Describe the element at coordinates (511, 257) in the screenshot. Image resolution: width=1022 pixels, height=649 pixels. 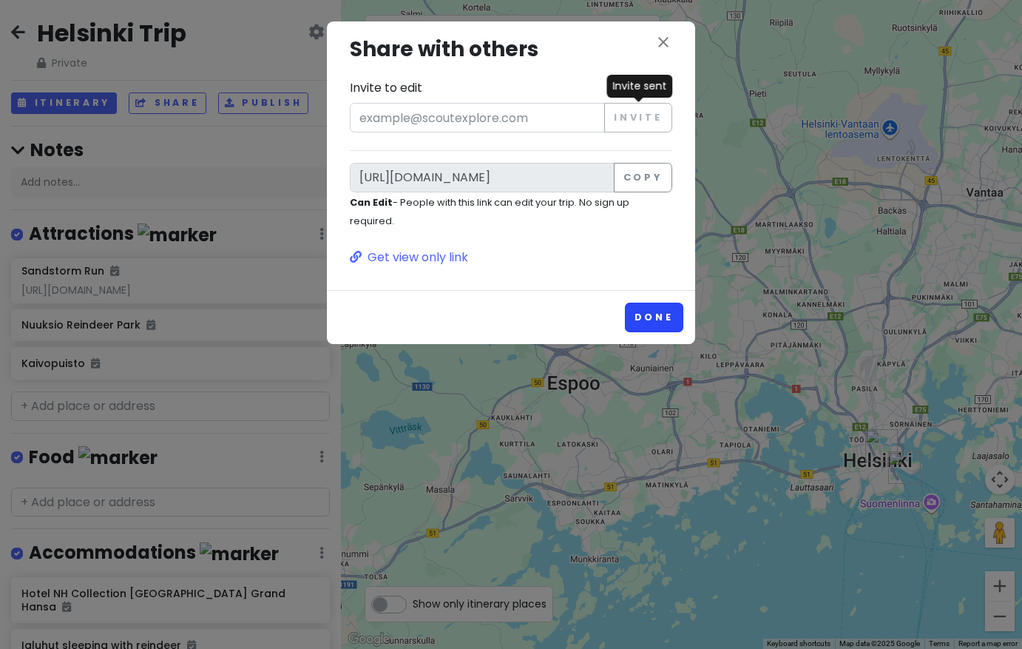
I see `a: Get view only link` at that location.